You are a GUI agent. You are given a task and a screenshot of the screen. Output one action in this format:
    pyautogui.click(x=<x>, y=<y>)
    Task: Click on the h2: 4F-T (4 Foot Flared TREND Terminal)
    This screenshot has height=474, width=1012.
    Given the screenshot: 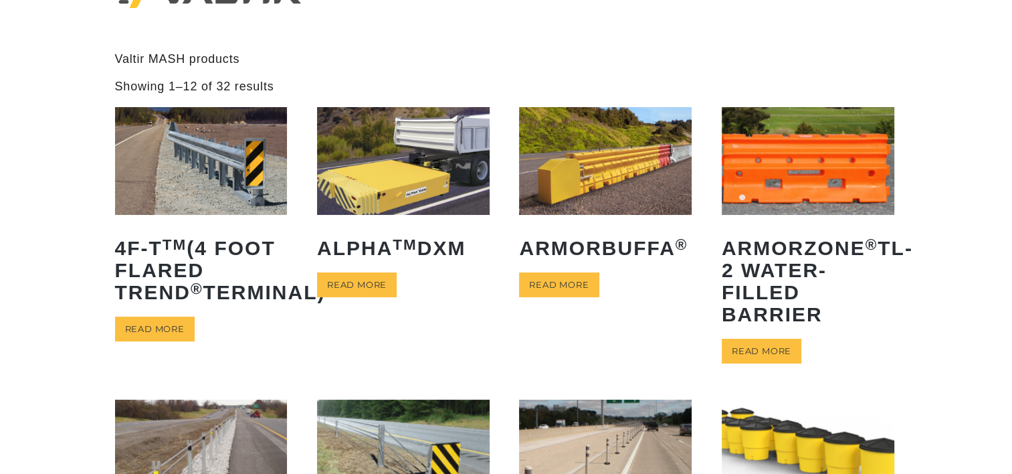 What is the action you would take?
    pyautogui.click(x=201, y=270)
    